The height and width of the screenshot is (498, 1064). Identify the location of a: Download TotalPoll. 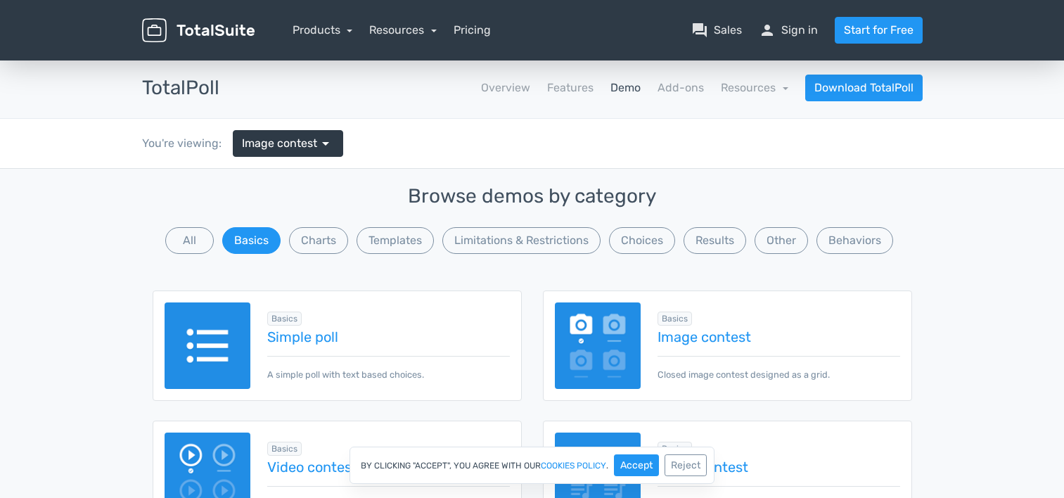
(863, 88).